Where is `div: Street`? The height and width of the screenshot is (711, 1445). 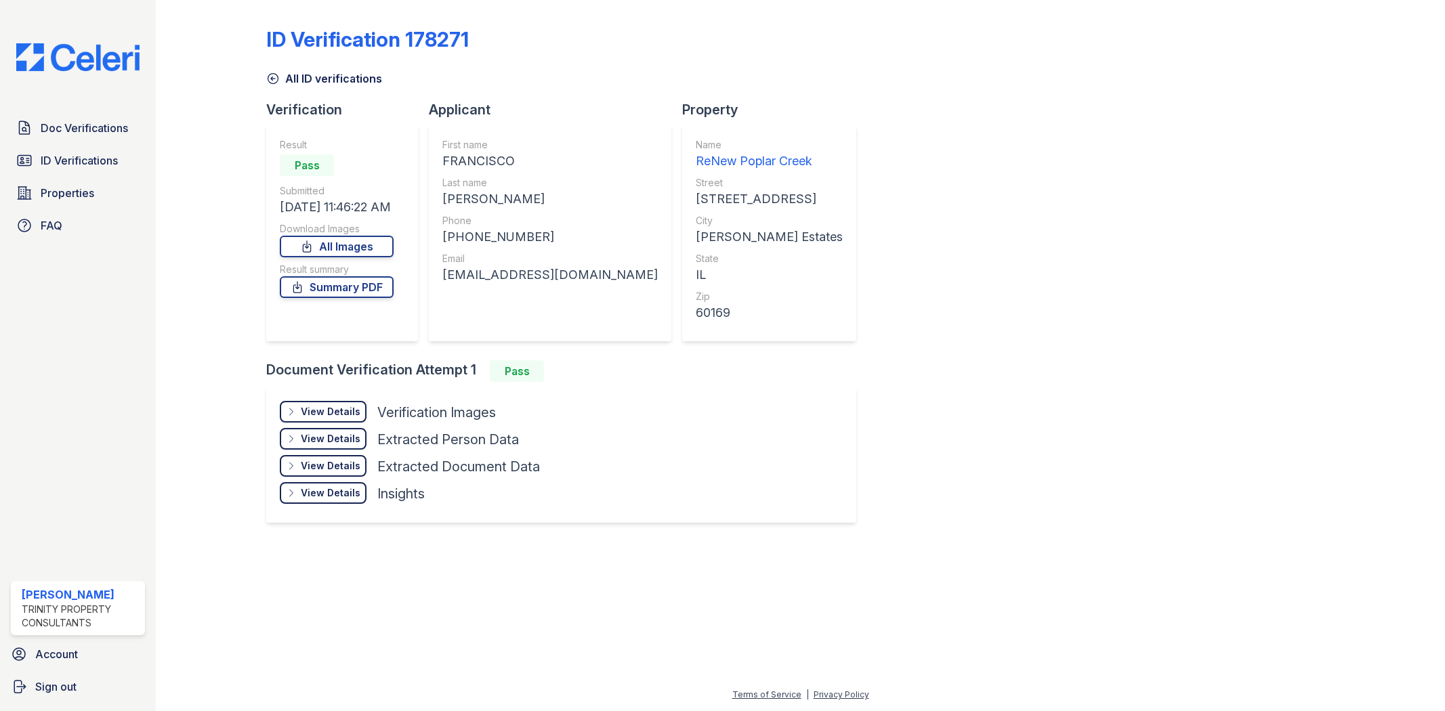 div: Street is located at coordinates (769, 183).